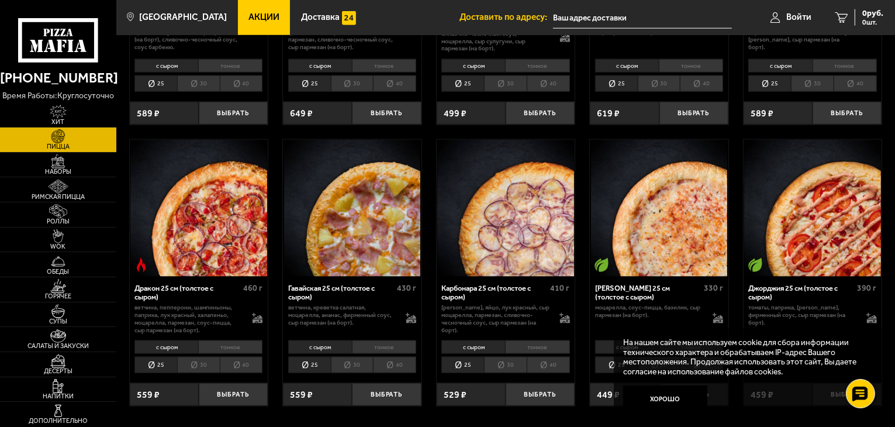 This screenshot has width=895, height=427. I want to click on a: Гавайская 25 см (толстое с сыром), so click(352, 208).